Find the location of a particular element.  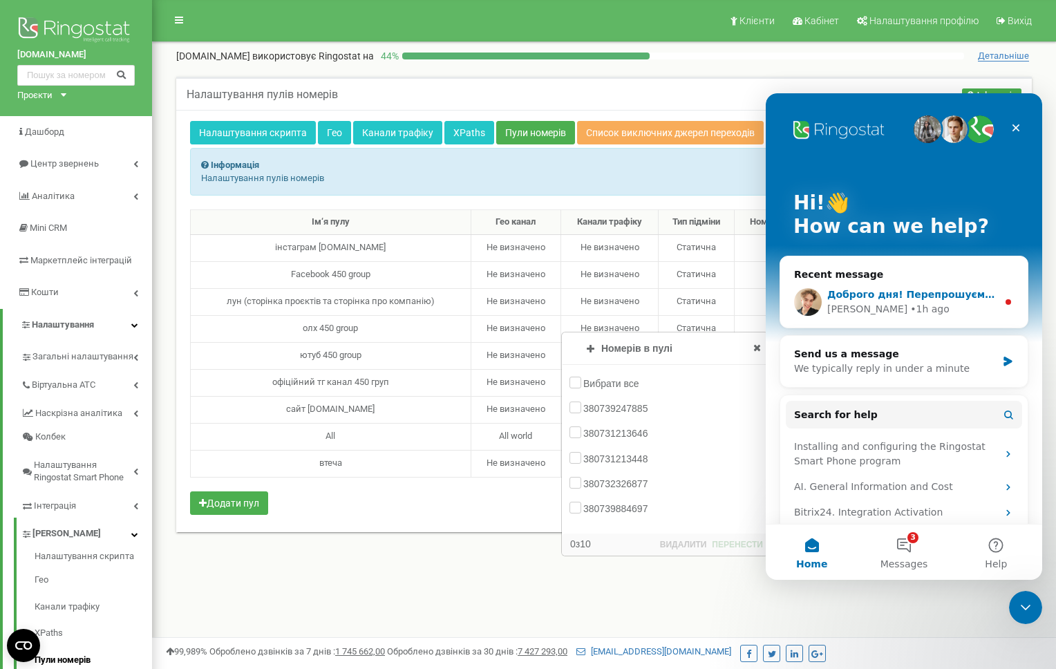

span: Messages is located at coordinates (138, 470).